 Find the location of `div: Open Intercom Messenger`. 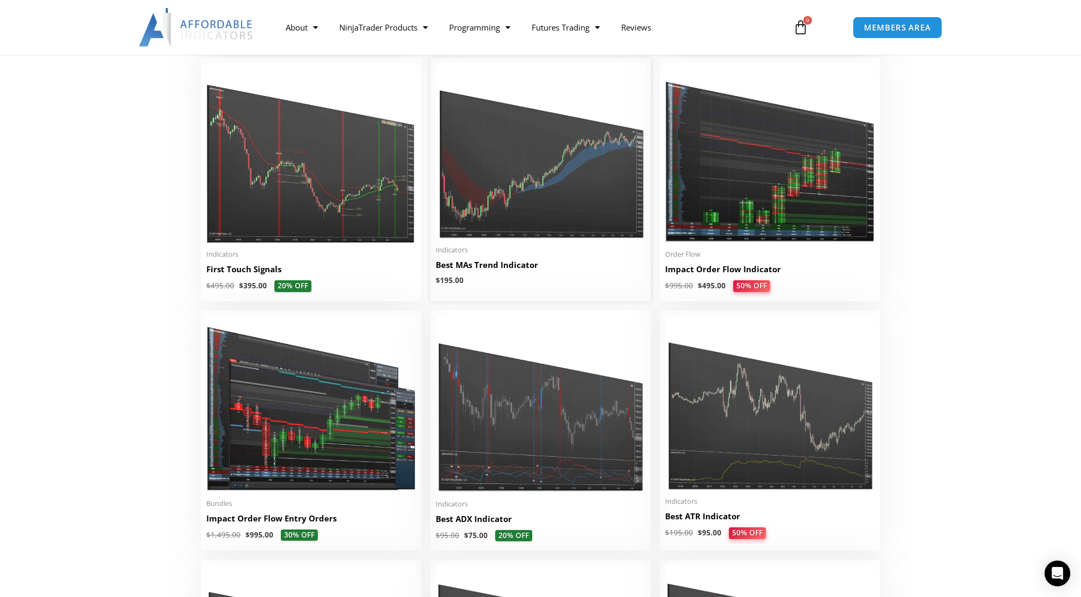

div: Open Intercom Messenger is located at coordinates (1057, 574).